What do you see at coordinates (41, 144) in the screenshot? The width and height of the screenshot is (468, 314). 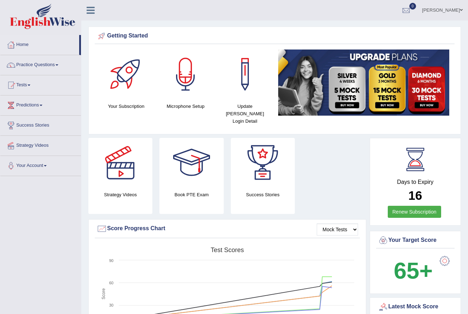 I see `a: Strategy Videos` at bounding box center [41, 144].